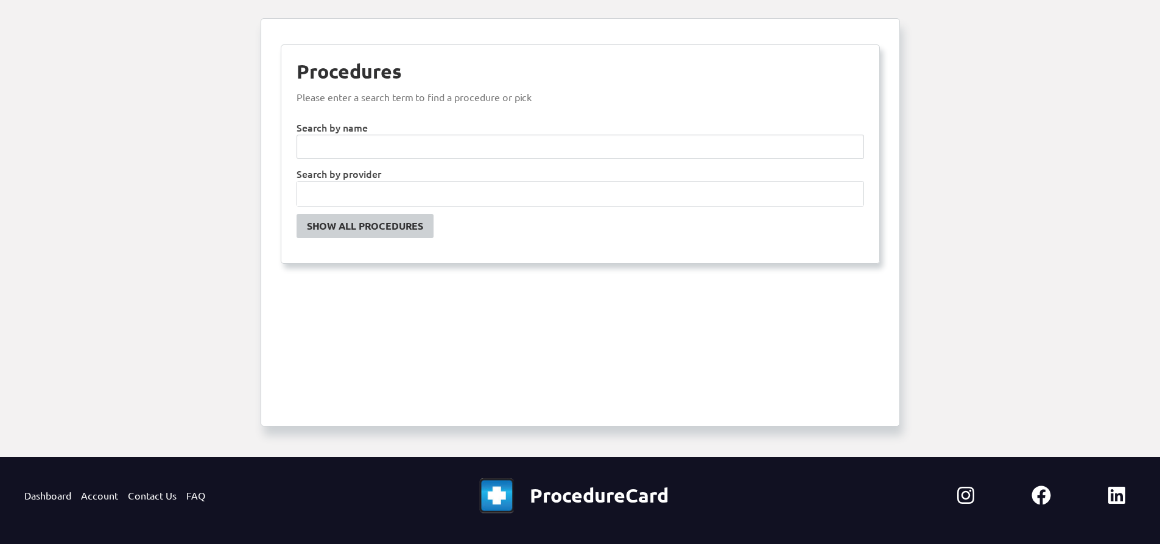  What do you see at coordinates (99, 495) in the screenshot?
I see `a: Account` at bounding box center [99, 495].